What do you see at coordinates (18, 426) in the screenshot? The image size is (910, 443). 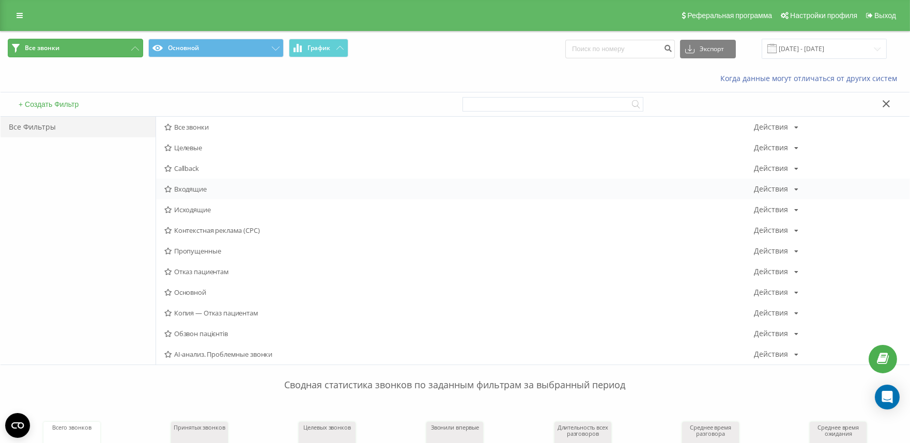 I see `button: Open CMP widget` at bounding box center [18, 426].